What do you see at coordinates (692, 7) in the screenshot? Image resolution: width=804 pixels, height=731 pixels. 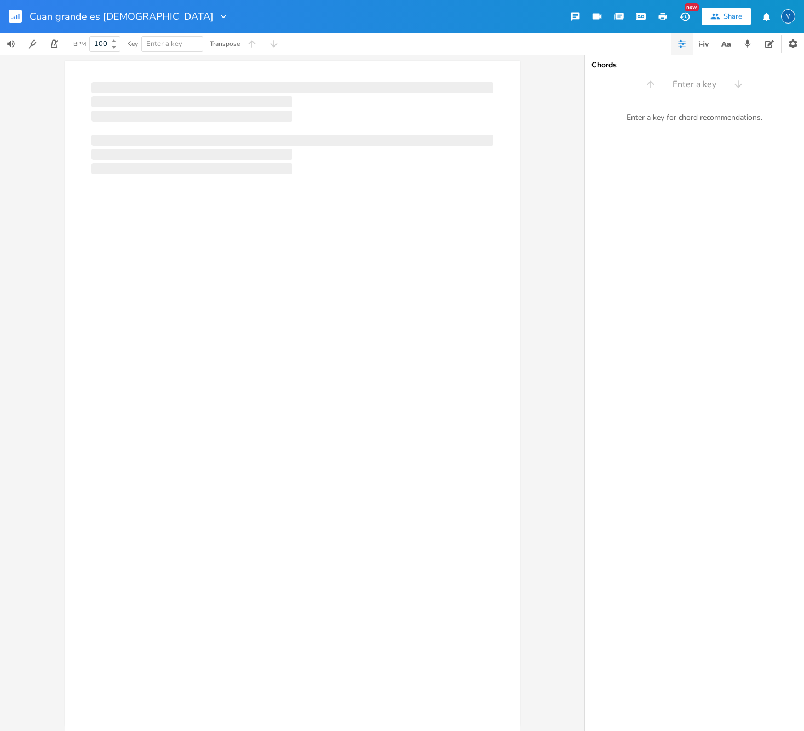 I see `div: New` at bounding box center [692, 7].